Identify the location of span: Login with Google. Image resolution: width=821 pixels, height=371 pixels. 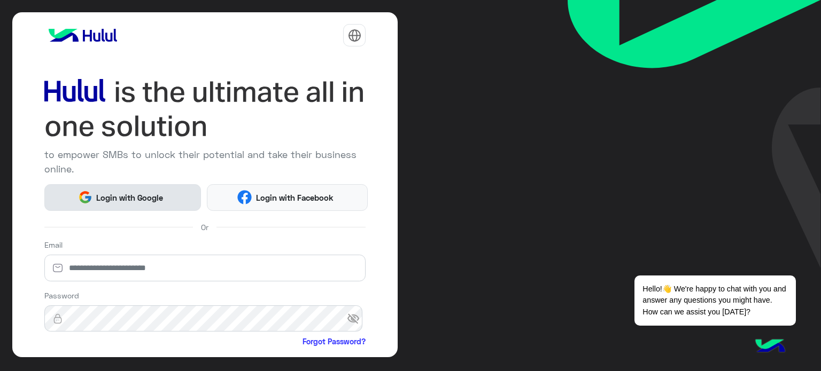
(130, 198).